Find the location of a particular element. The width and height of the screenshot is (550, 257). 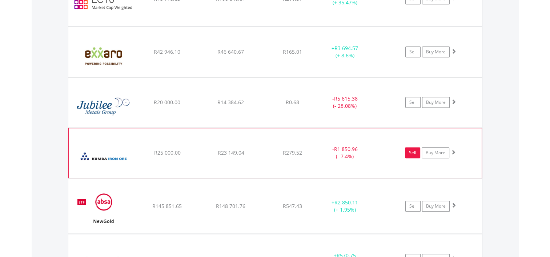

span: R0.68 is located at coordinates (292, 102).